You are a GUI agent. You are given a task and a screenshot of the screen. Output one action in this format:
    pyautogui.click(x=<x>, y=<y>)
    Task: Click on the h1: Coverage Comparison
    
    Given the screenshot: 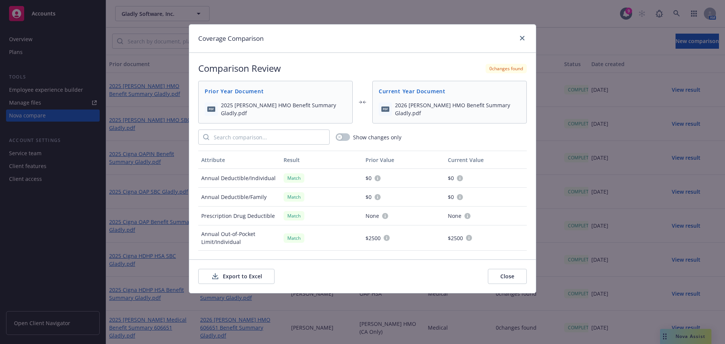 What is the action you would take?
    pyautogui.click(x=231, y=38)
    